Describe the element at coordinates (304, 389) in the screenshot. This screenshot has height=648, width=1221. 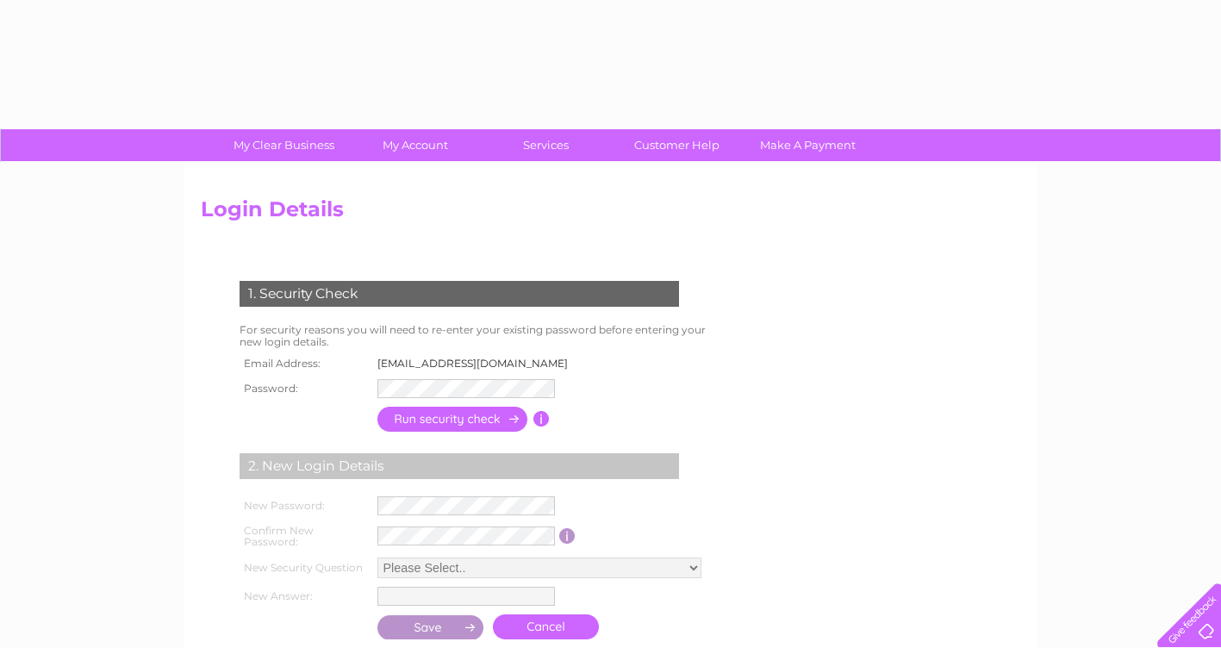
I see `th: Password:` at that location.